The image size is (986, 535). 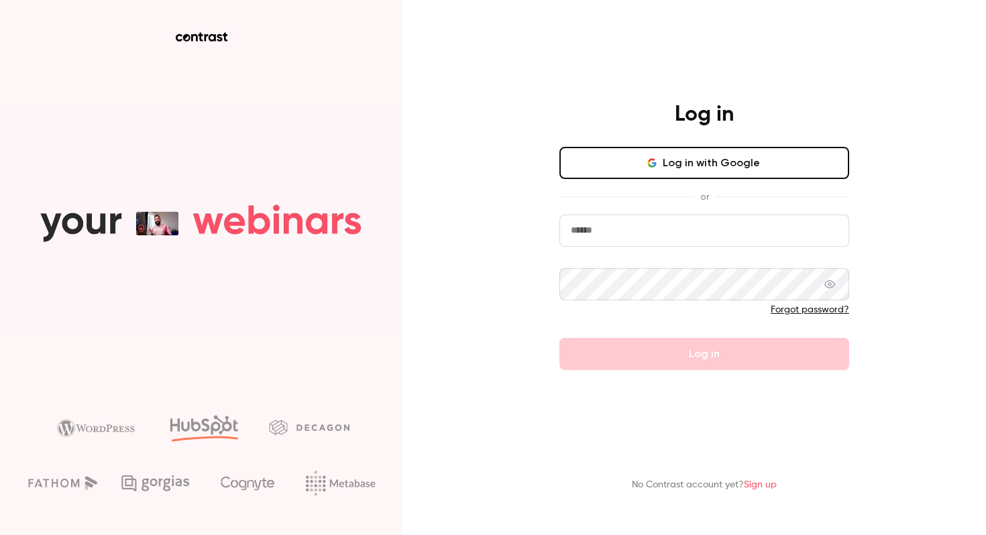 I want to click on span: or, so click(x=705, y=197).